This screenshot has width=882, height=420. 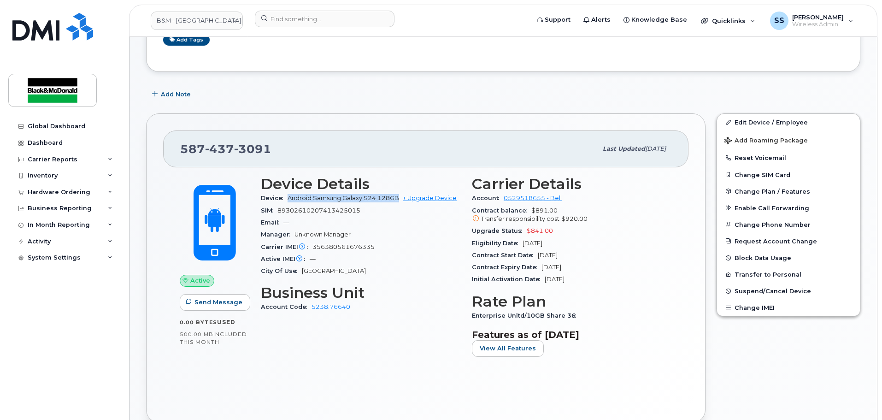 What do you see at coordinates (497, 243) in the screenshot?
I see `span: Eligibility Date` at bounding box center [497, 243].